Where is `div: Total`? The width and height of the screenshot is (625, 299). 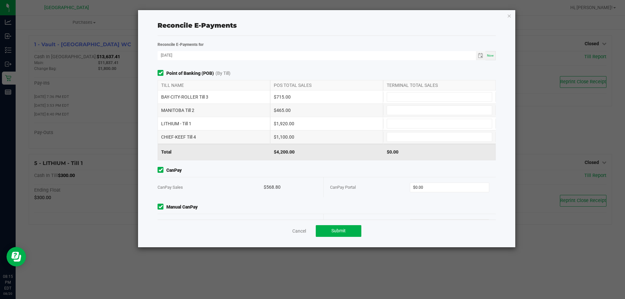 div: Total is located at coordinates (214, 152).